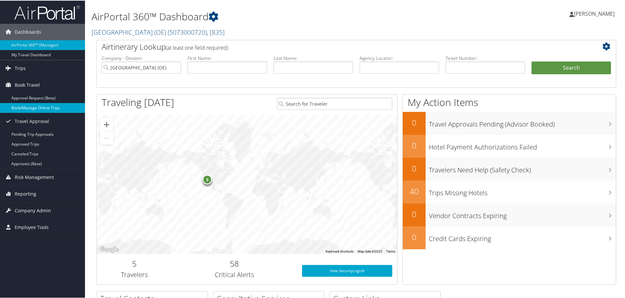 This screenshot has height=298, width=625. Describe the element at coordinates (268, 16) in the screenshot. I see `h1: AirPortal 360™ Dashboard` at that location.